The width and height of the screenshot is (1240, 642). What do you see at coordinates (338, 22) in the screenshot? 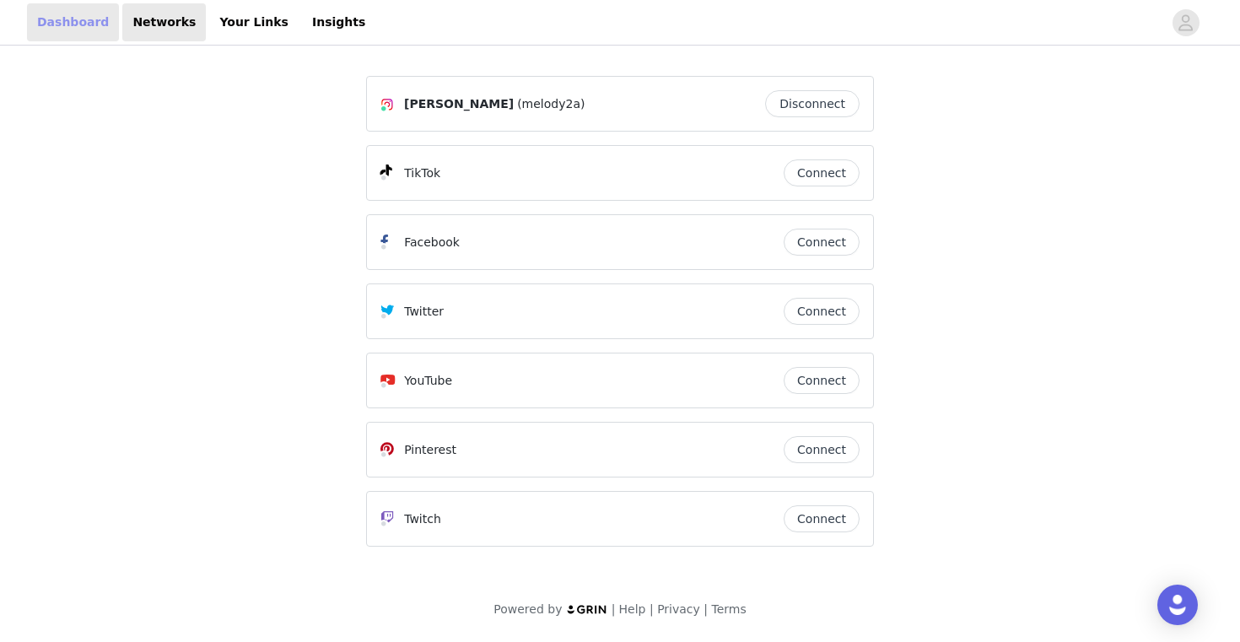
I see `a: Insights` at bounding box center [338, 22].